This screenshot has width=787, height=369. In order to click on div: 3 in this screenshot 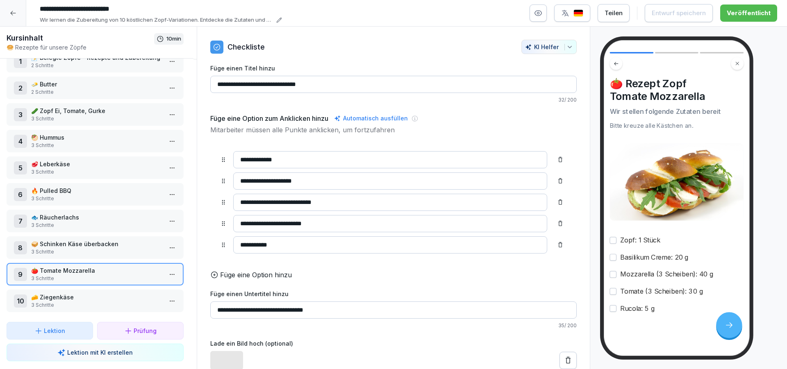, I will do `click(20, 115)`.